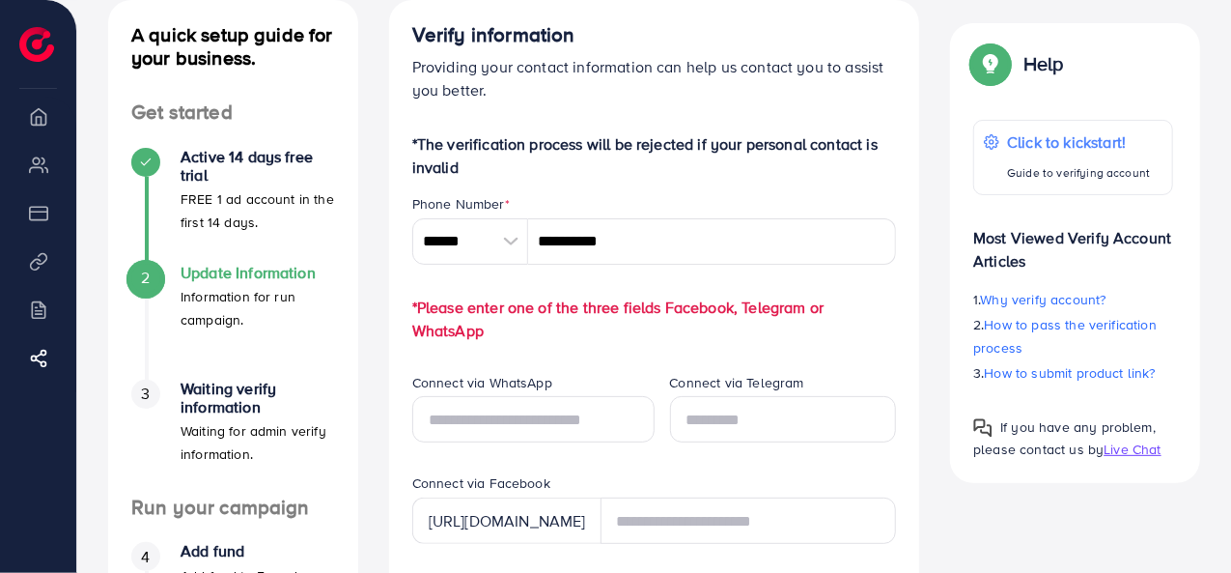 The height and width of the screenshot is (573, 1231). I want to click on p: Help, so click(1044, 64).